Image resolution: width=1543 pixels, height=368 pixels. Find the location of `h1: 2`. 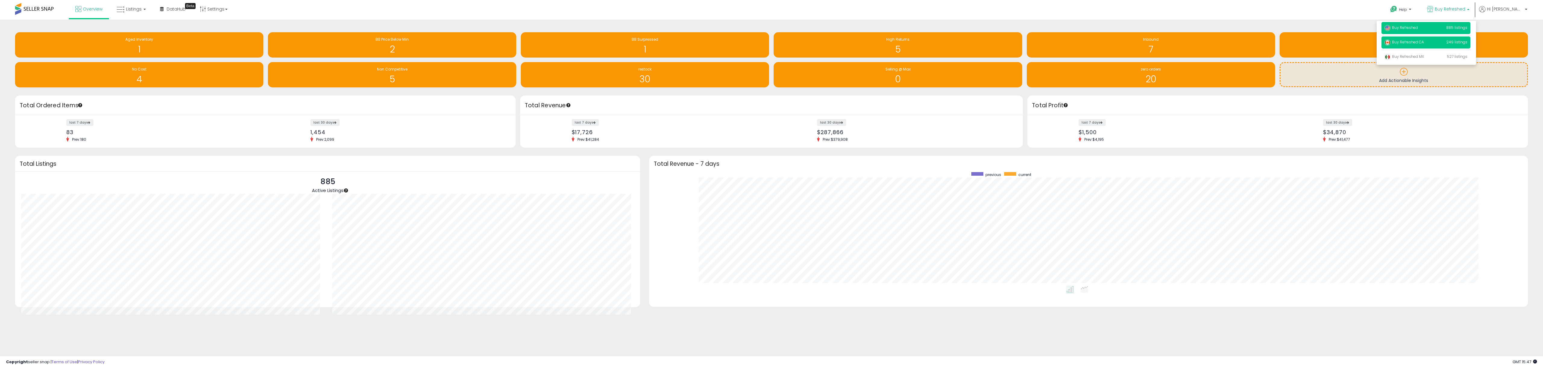

h1: 2 is located at coordinates (392, 49).